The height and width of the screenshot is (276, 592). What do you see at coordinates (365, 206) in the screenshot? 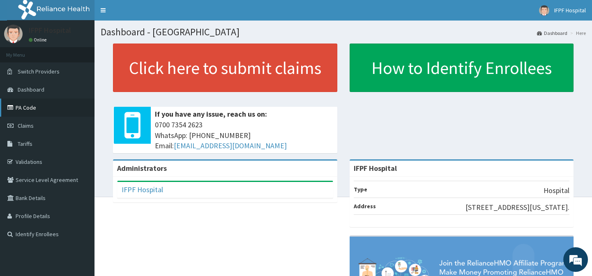
I see `b: Address` at bounding box center [365, 206].